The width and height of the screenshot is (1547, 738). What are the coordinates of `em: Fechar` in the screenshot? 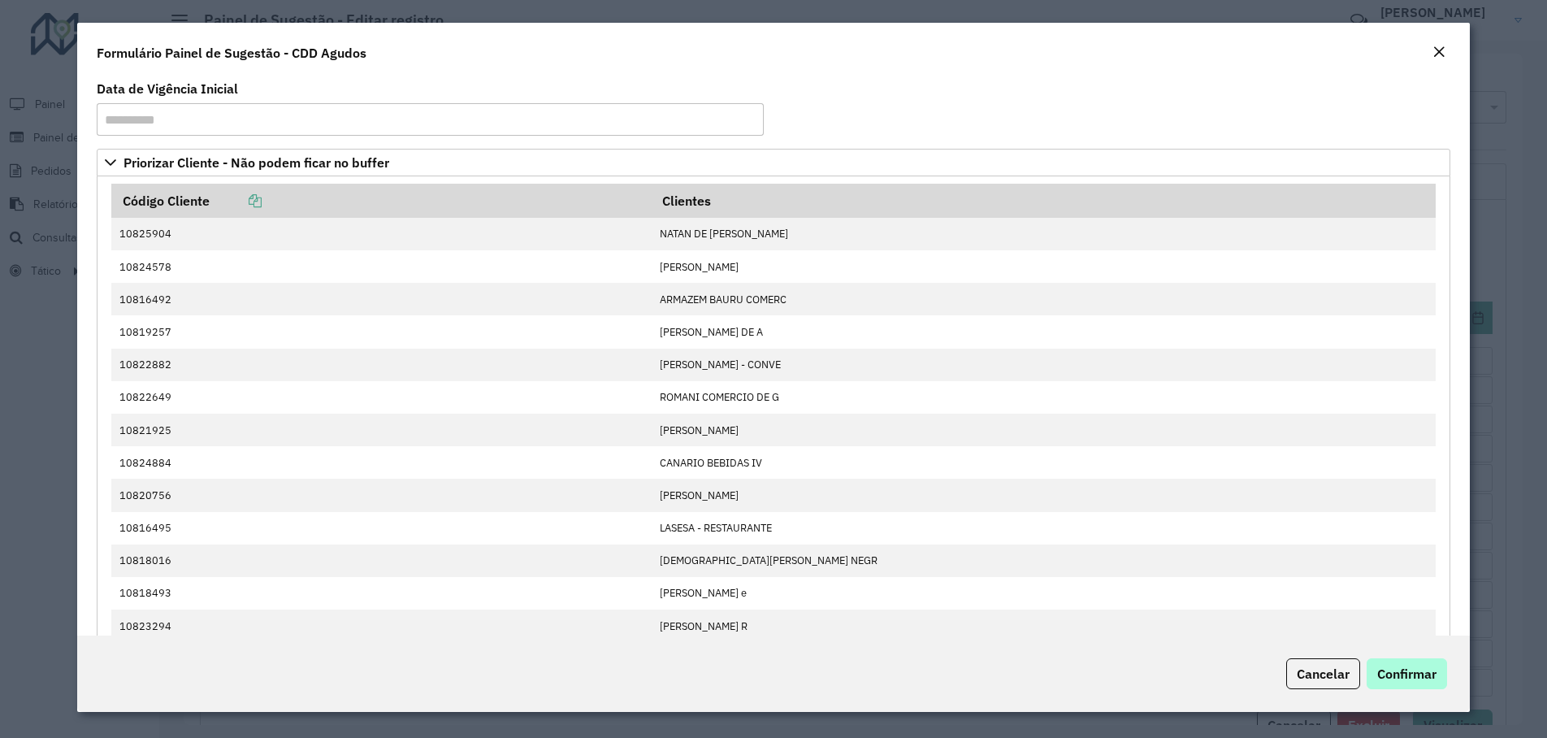 It's located at (1439, 52).